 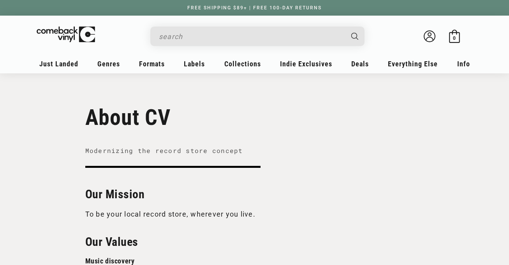 I want to click on button: Search, so click(x=355, y=36).